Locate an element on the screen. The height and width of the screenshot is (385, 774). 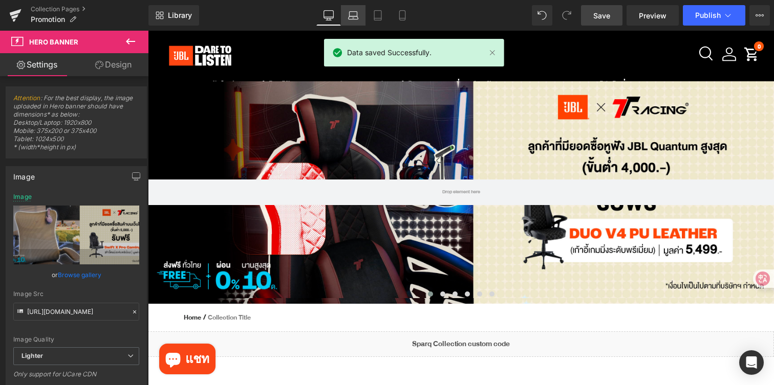
span: Hero Banner is located at coordinates (54, 42).